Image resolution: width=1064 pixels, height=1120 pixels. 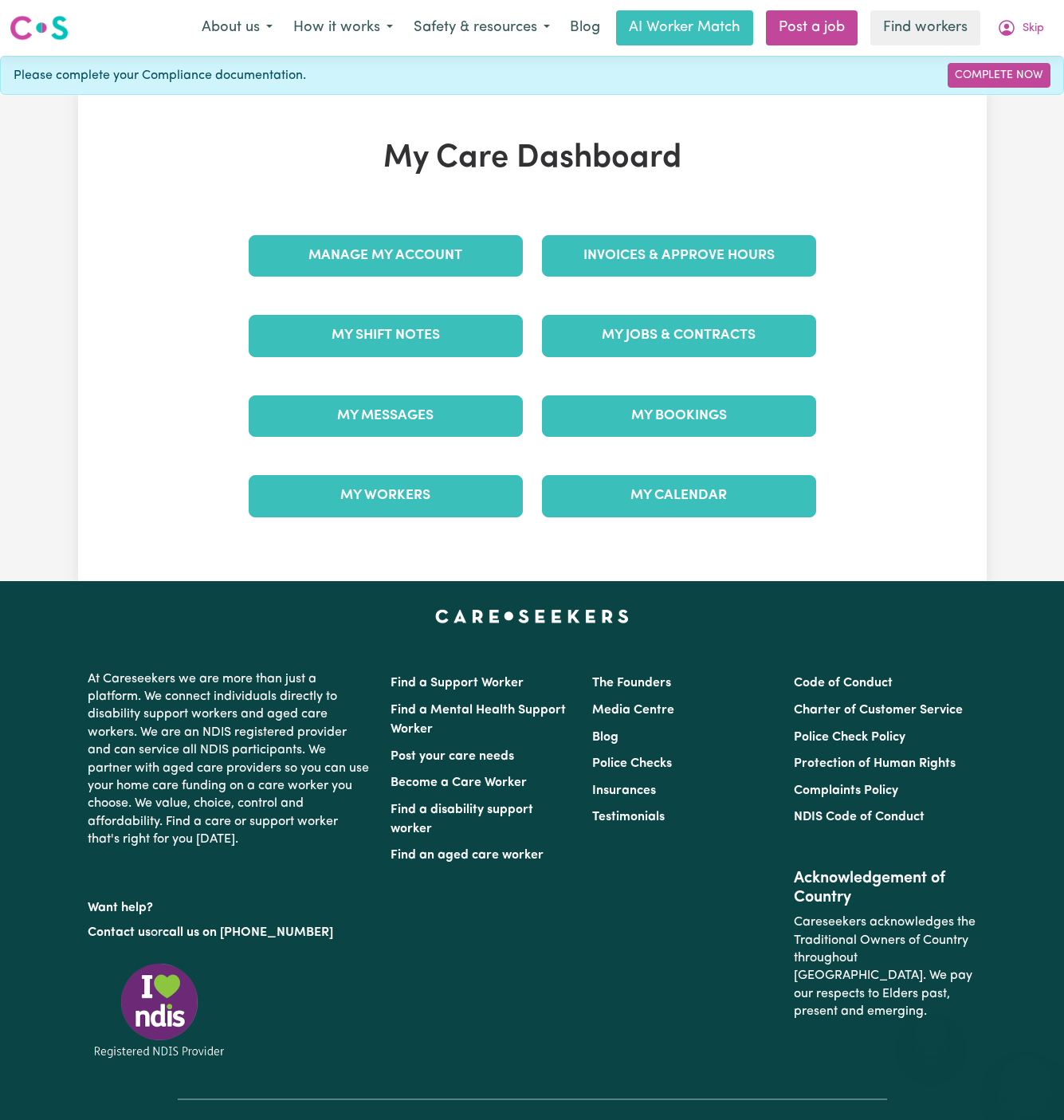 I want to click on button: My Account, so click(x=1020, y=28).